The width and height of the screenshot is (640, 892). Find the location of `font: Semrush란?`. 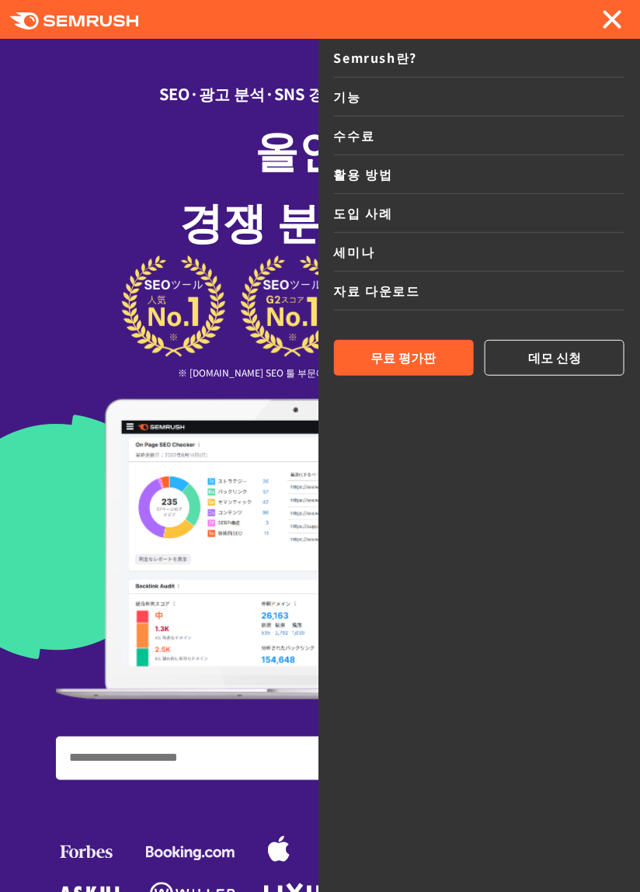

font: Semrush란? is located at coordinates (375, 57).